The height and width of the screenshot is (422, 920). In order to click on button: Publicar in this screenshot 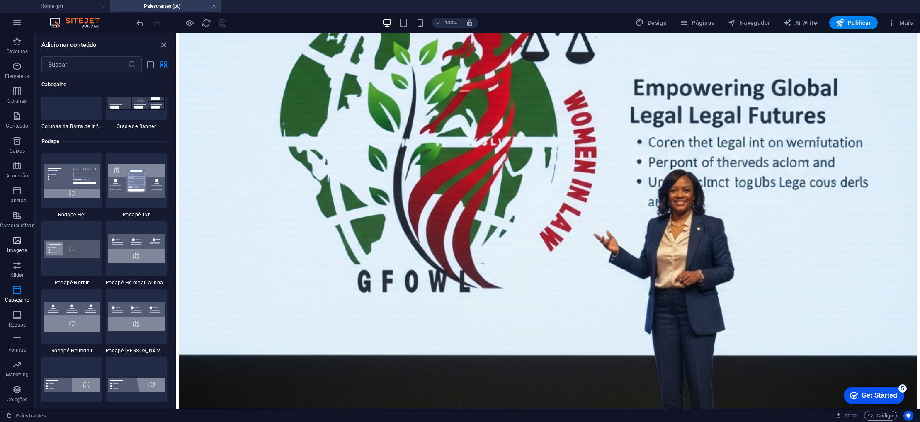, I will do `click(854, 23)`.